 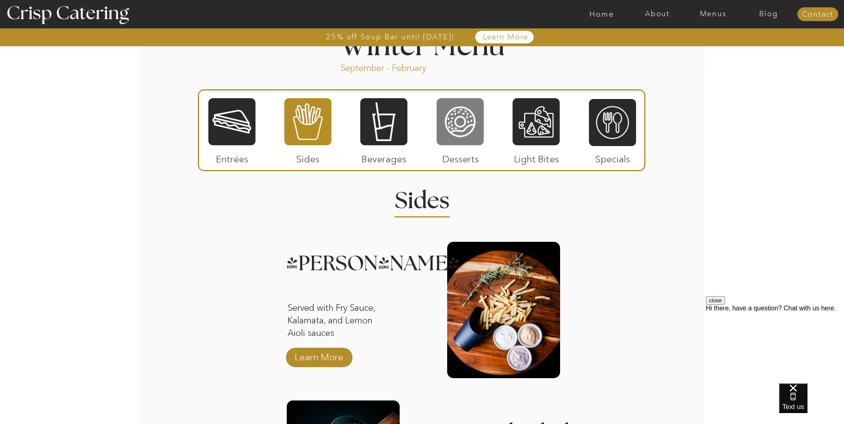 What do you see at coordinates (817, 15) in the screenshot?
I see `a: Contact` at bounding box center [817, 15].